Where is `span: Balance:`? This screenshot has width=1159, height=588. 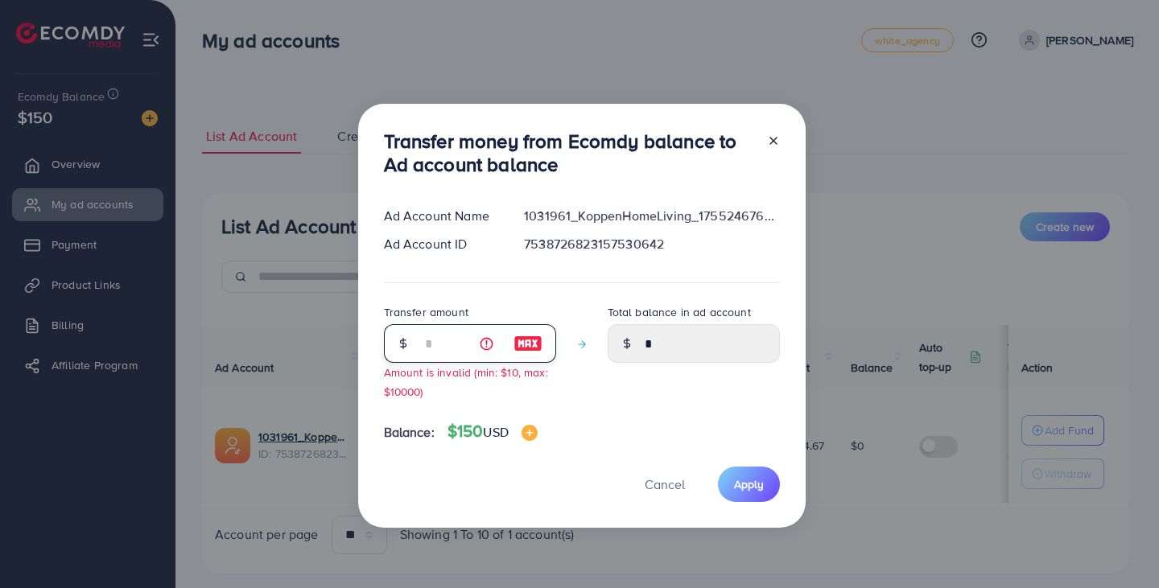 span: Balance: is located at coordinates (409, 432).